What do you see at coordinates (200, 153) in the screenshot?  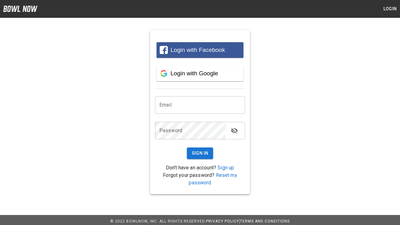 I see `button: Sign In` at bounding box center [200, 153].